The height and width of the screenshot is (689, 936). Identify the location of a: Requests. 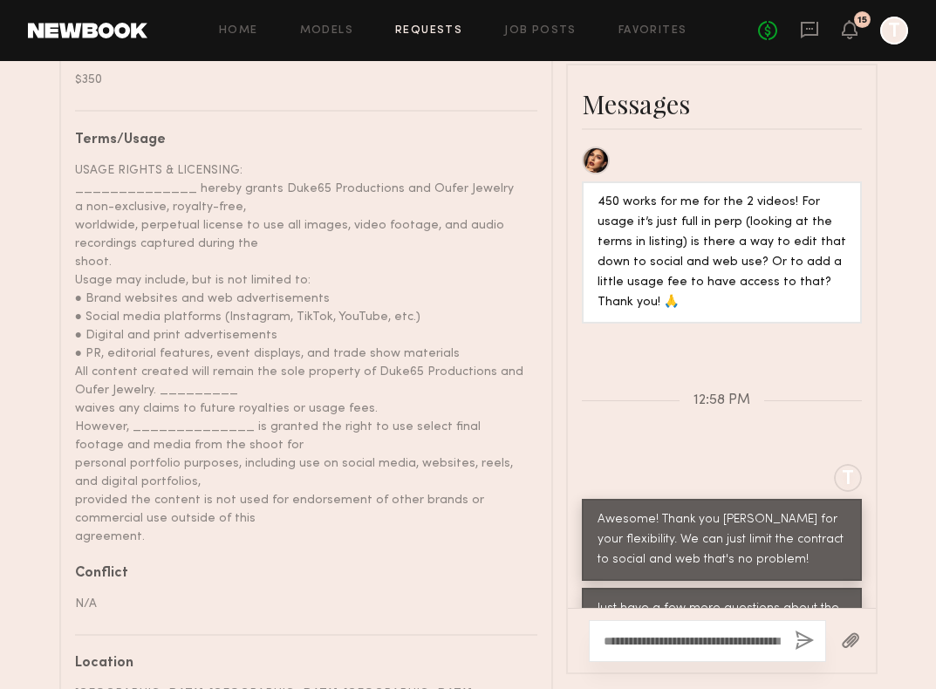
(428, 31).